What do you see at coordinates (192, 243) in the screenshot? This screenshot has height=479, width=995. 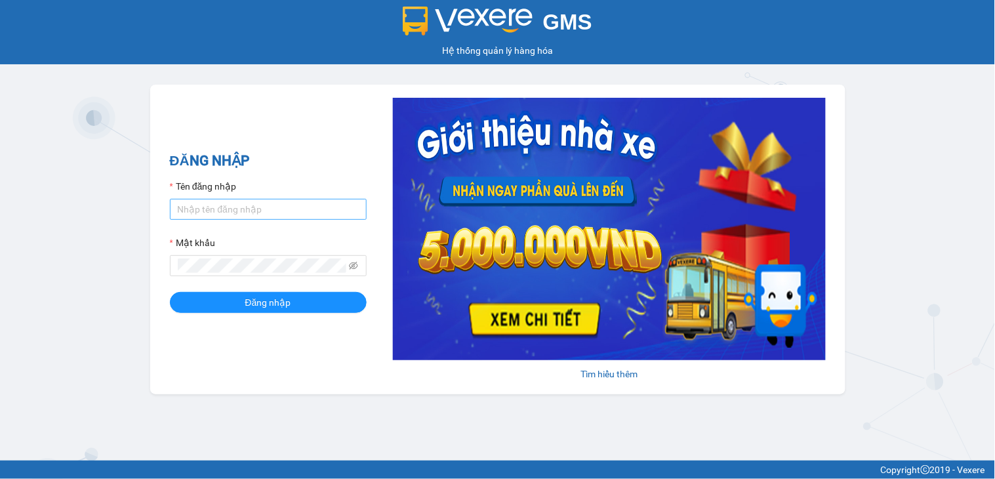 I see `label: Mật khẩu` at bounding box center [192, 243].